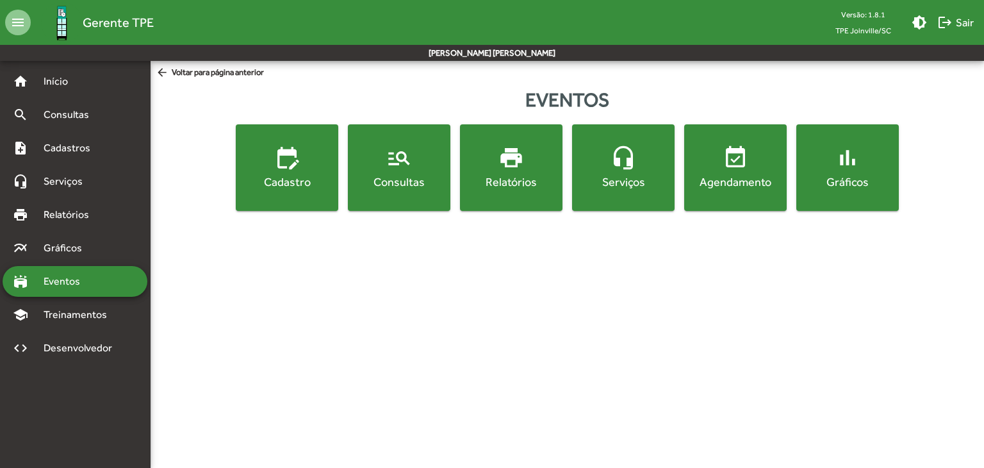  Describe the element at coordinates (848, 181) in the screenshot. I see `div: Gráficos` at that location.